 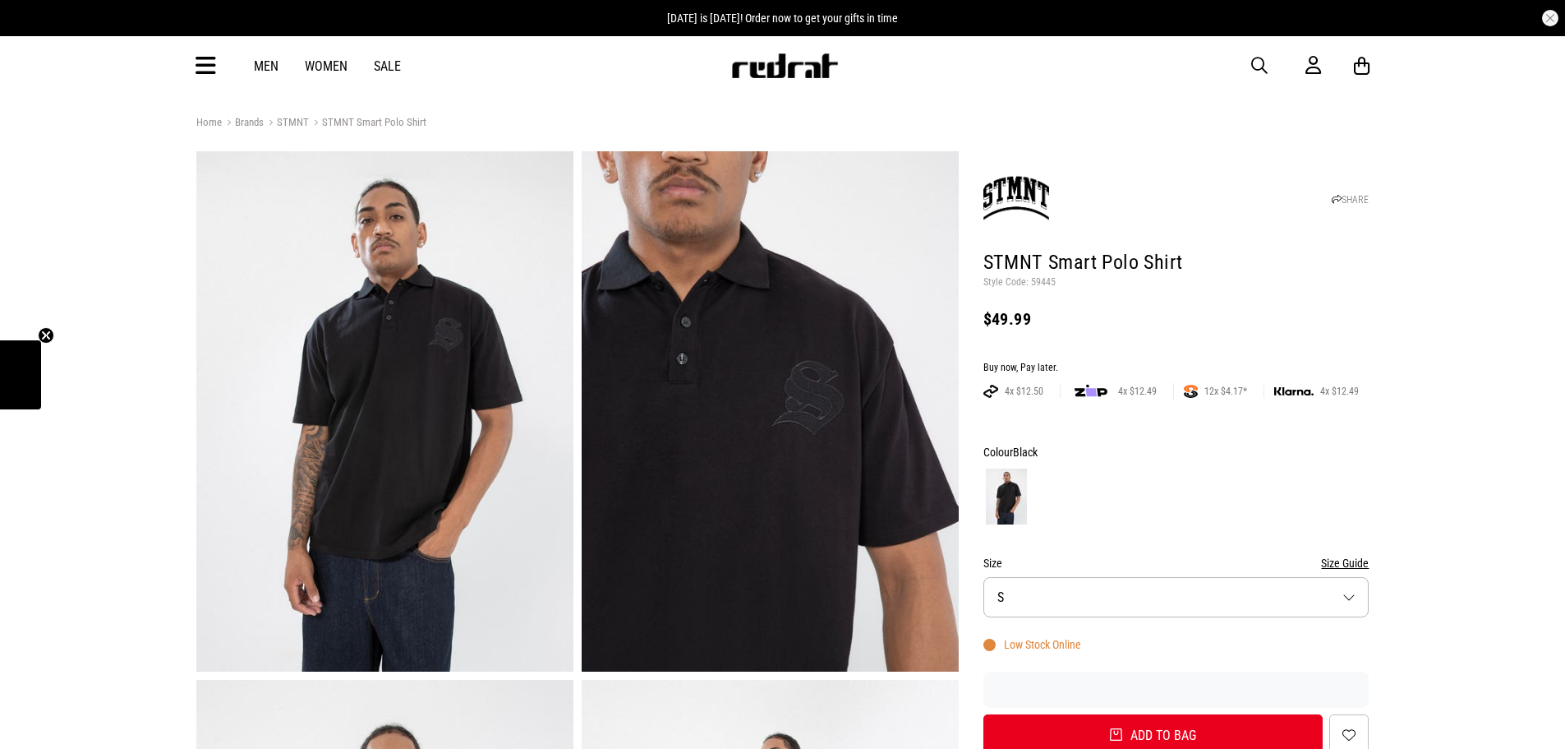 What do you see at coordinates (1350, 200) in the screenshot?
I see `a: SHARE` at bounding box center [1350, 200].